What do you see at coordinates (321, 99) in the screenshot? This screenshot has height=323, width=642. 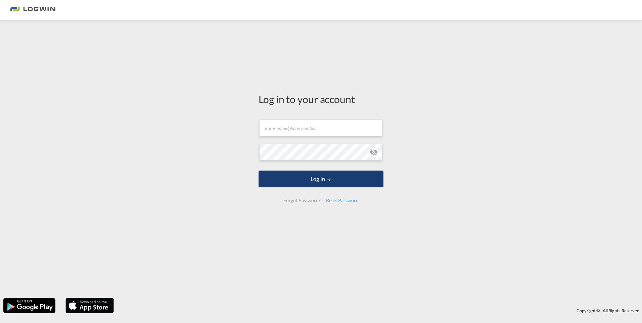 I see `div: Log in to your account` at bounding box center [321, 99].